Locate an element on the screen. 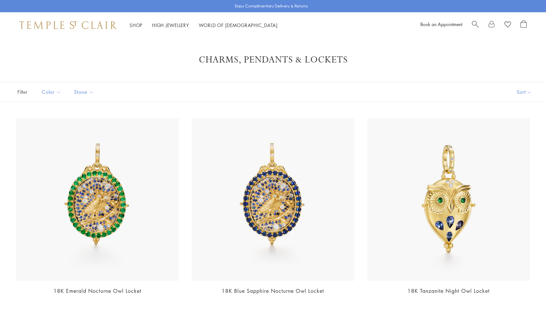 This screenshot has height=316, width=546. span: Color is located at coordinates (52, 92).